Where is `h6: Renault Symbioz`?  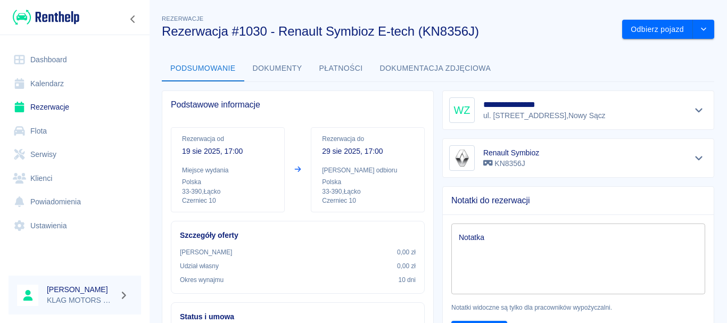
h6: Renault Symbioz is located at coordinates (511, 153).